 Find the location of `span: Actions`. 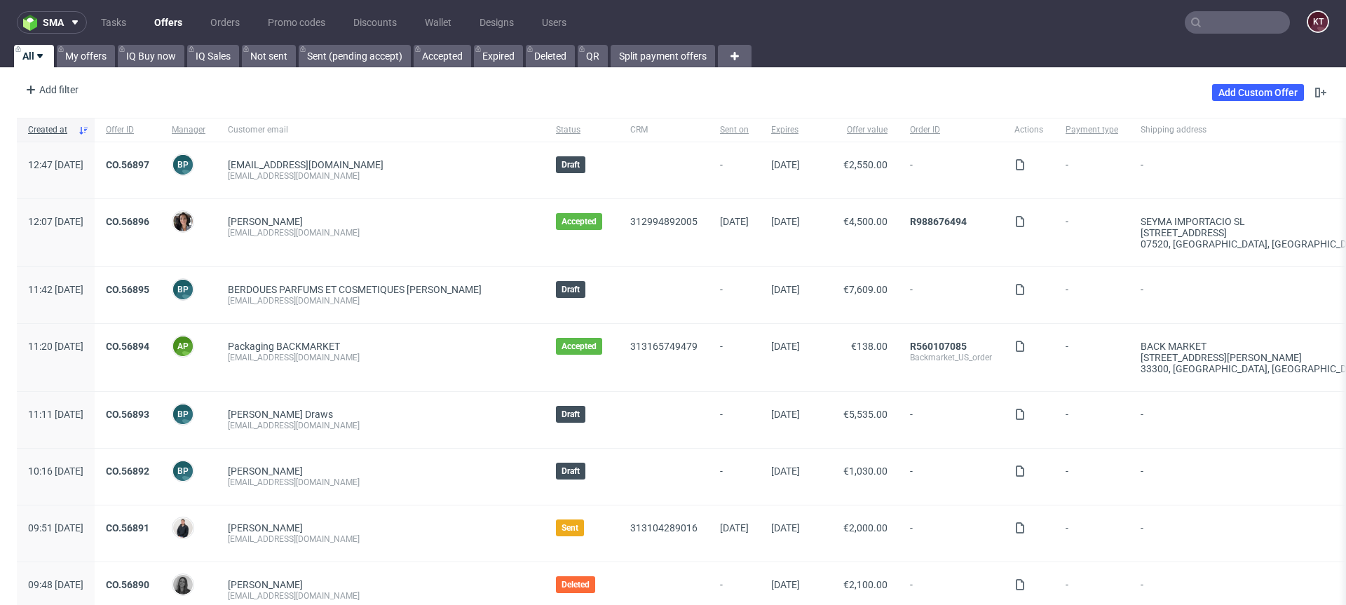

span: Actions is located at coordinates (1028, 130).